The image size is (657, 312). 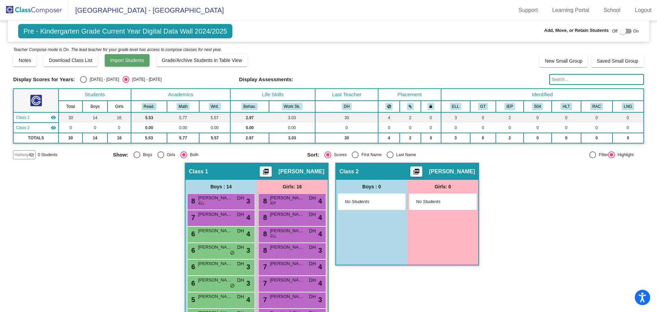 What do you see at coordinates (628, 106) in the screenshot?
I see `button: LNG` at bounding box center [628, 106].